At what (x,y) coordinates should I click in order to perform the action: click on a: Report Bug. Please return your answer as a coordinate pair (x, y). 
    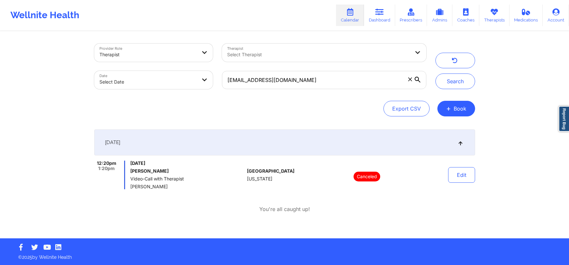
    Looking at the image, I should click on (564, 119).